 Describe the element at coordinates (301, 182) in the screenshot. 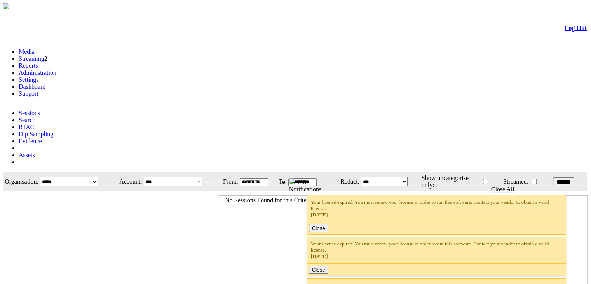

I see `span: 128` at that location.